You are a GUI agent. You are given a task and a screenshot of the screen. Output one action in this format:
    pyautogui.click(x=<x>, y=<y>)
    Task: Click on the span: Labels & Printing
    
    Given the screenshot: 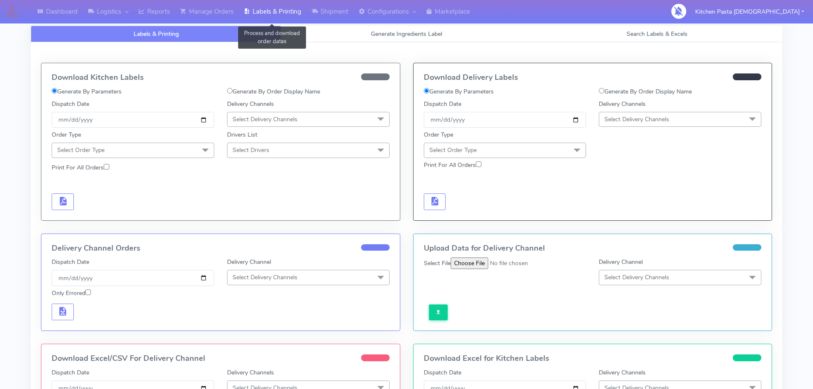 What is the action you would take?
    pyautogui.click(x=156, y=34)
    